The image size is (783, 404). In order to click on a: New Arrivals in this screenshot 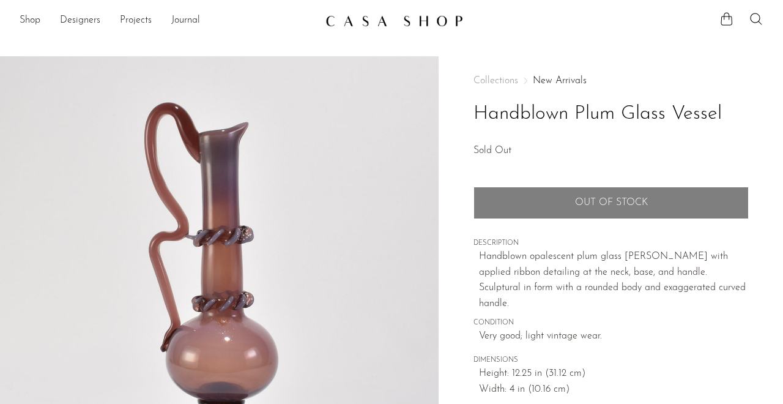, I will do `click(560, 81)`.